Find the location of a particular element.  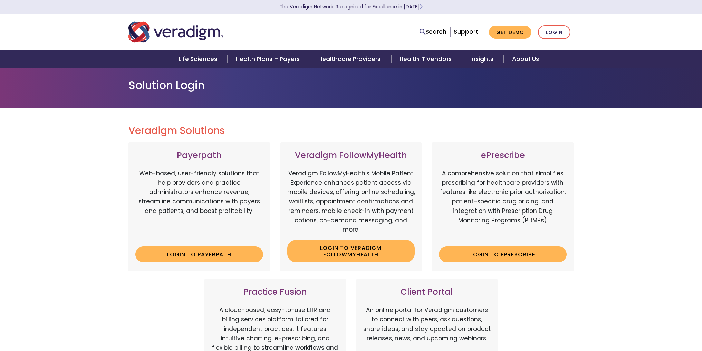

a: Insights is located at coordinates (483, 59).